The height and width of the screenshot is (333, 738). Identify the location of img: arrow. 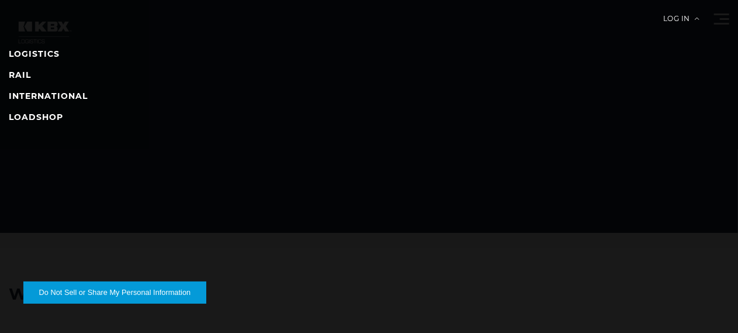
(697, 19).